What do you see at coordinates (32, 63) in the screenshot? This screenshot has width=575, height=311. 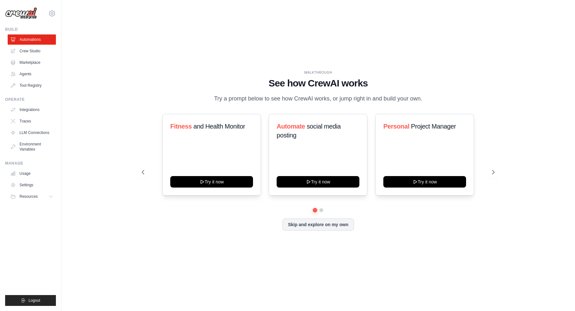 I see `a: Marketplace` at bounding box center [32, 63].